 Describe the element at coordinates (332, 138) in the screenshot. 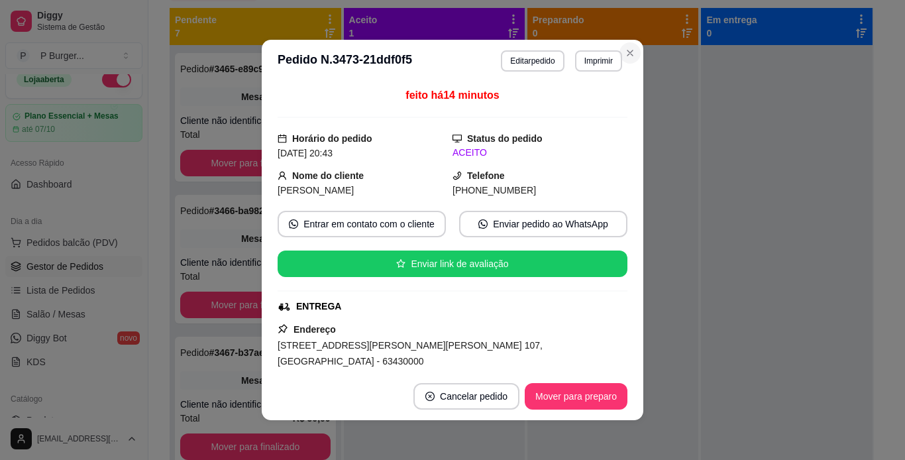

I see `strong: Horário do pedido` at that location.